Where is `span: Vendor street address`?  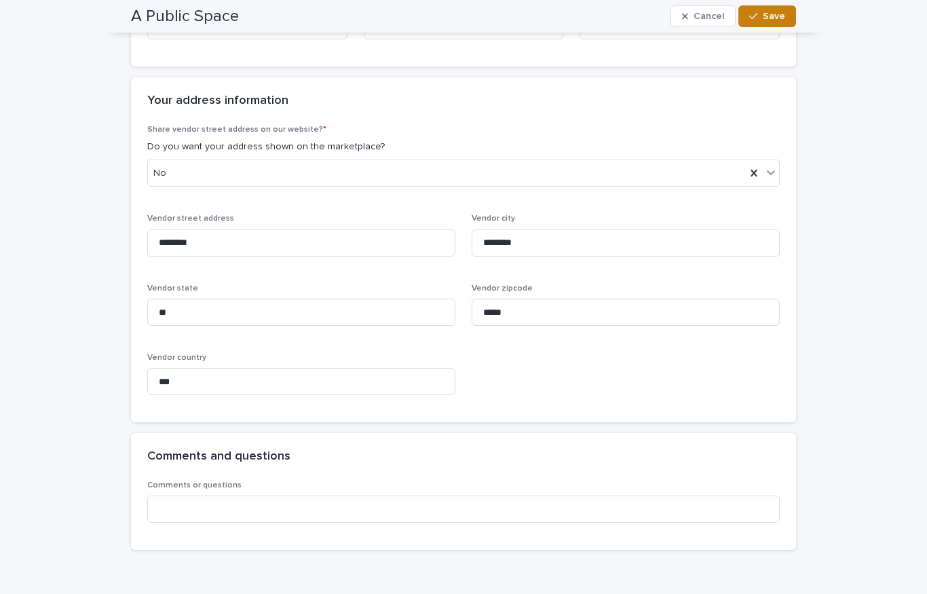 span: Vendor street address is located at coordinates (191, 219).